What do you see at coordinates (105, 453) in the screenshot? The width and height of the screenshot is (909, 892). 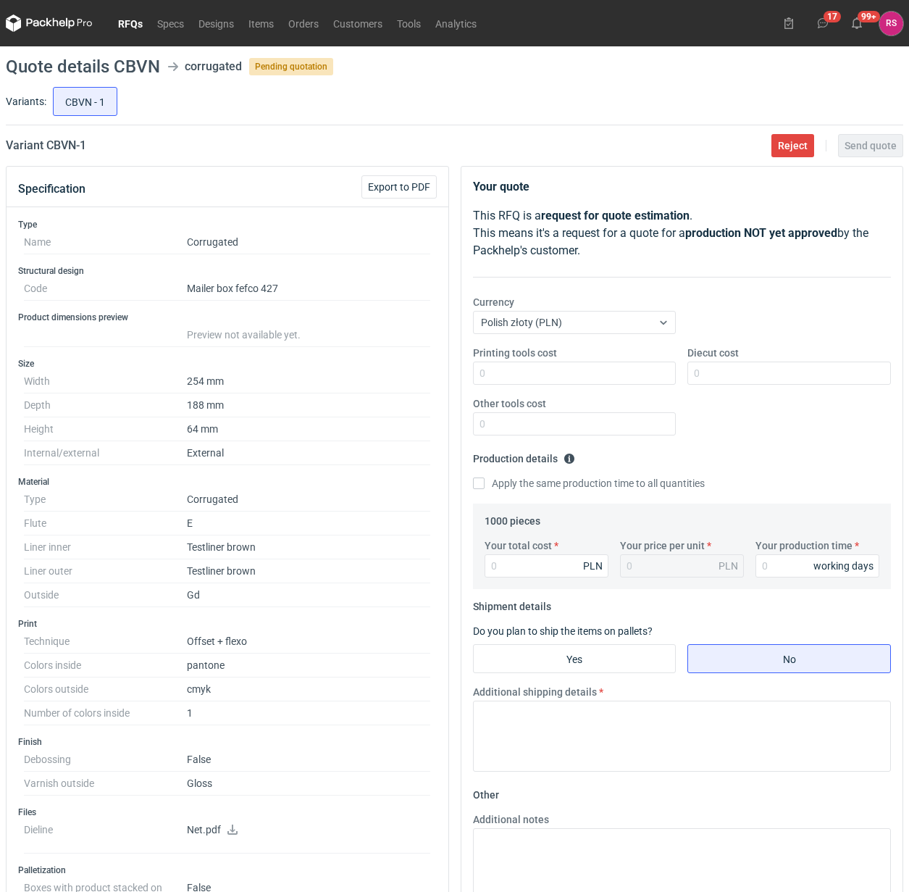 I see `dt: Internal/external` at bounding box center [105, 453].